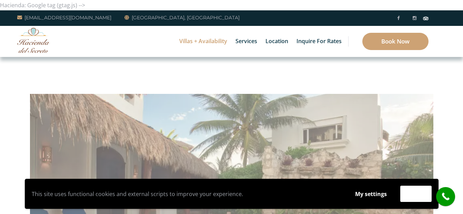 The image size is (463, 214). Describe the element at coordinates (246, 41) in the screenshot. I see `a: Services` at that location.